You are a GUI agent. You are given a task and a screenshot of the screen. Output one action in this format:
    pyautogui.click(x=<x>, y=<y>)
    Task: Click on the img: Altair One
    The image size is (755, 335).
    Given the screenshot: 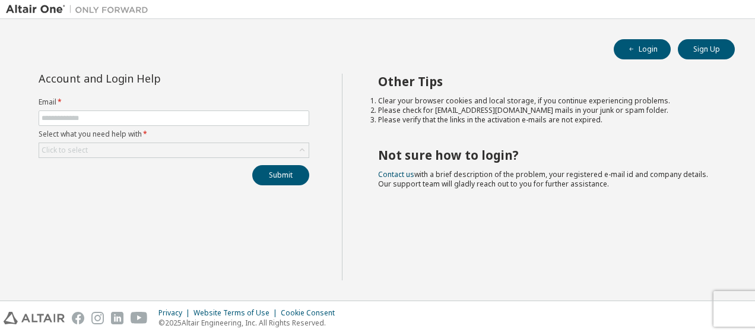 What is the action you would take?
    pyautogui.click(x=80, y=9)
    